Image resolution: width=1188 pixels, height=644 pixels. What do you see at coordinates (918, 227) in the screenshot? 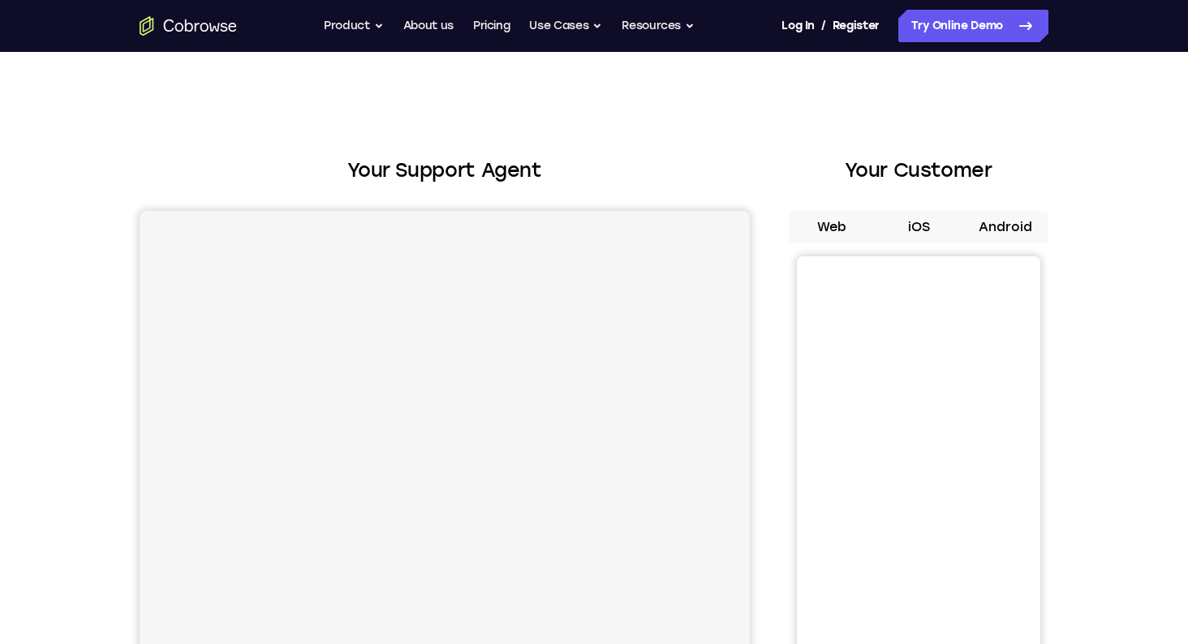
I see `button: iOS` at bounding box center [918, 227].